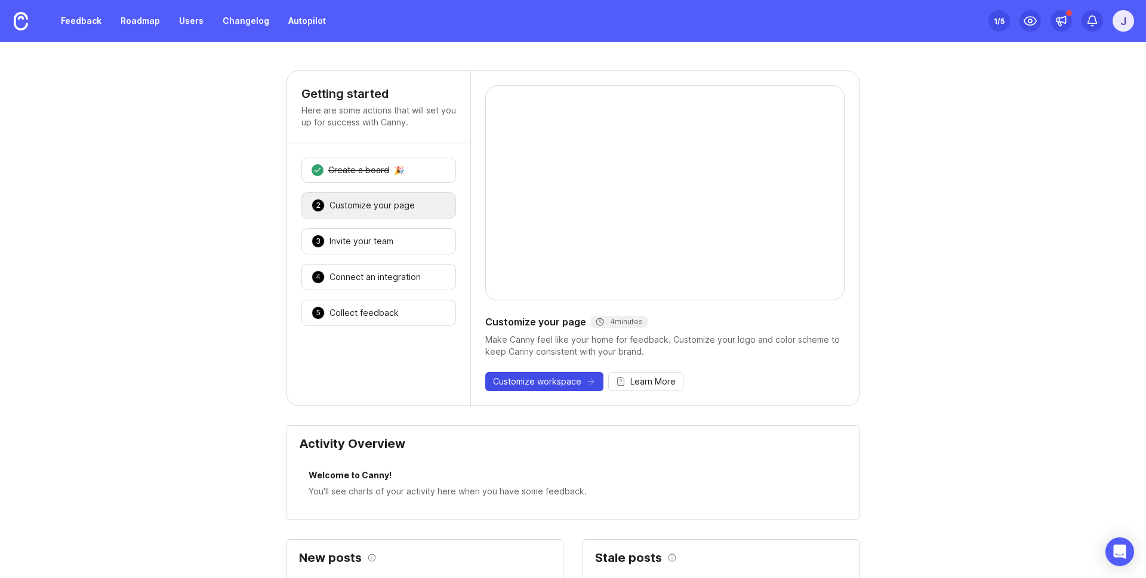  Describe the element at coordinates (330, 557) in the screenshot. I see `h2: New posts` at that location.